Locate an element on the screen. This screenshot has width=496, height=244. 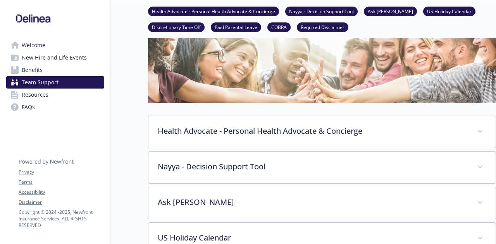
a: US Holiday Calendar is located at coordinates (449, 11).